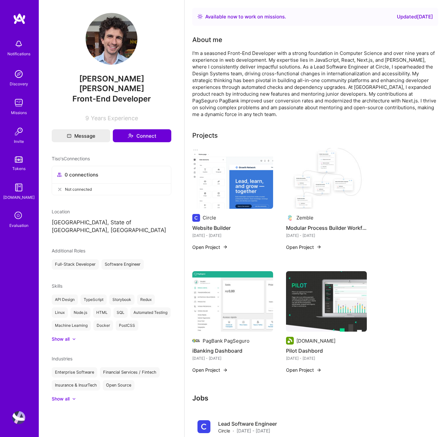 This screenshot has height=437, width=446. Describe the element at coordinates (19, 225) in the screenshot. I see `div: Evaluation` at that location.